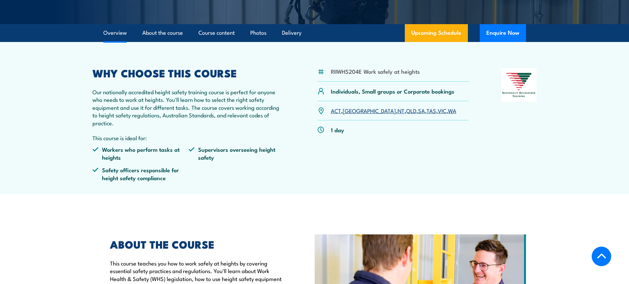  Describe the element at coordinates (338, 129) in the screenshot. I see `p: 1 day` at that location.